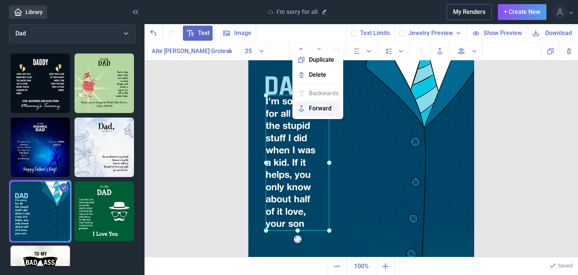  Describe the element at coordinates (40, 211) in the screenshot. I see `img: I'm sorry for all` at that location.